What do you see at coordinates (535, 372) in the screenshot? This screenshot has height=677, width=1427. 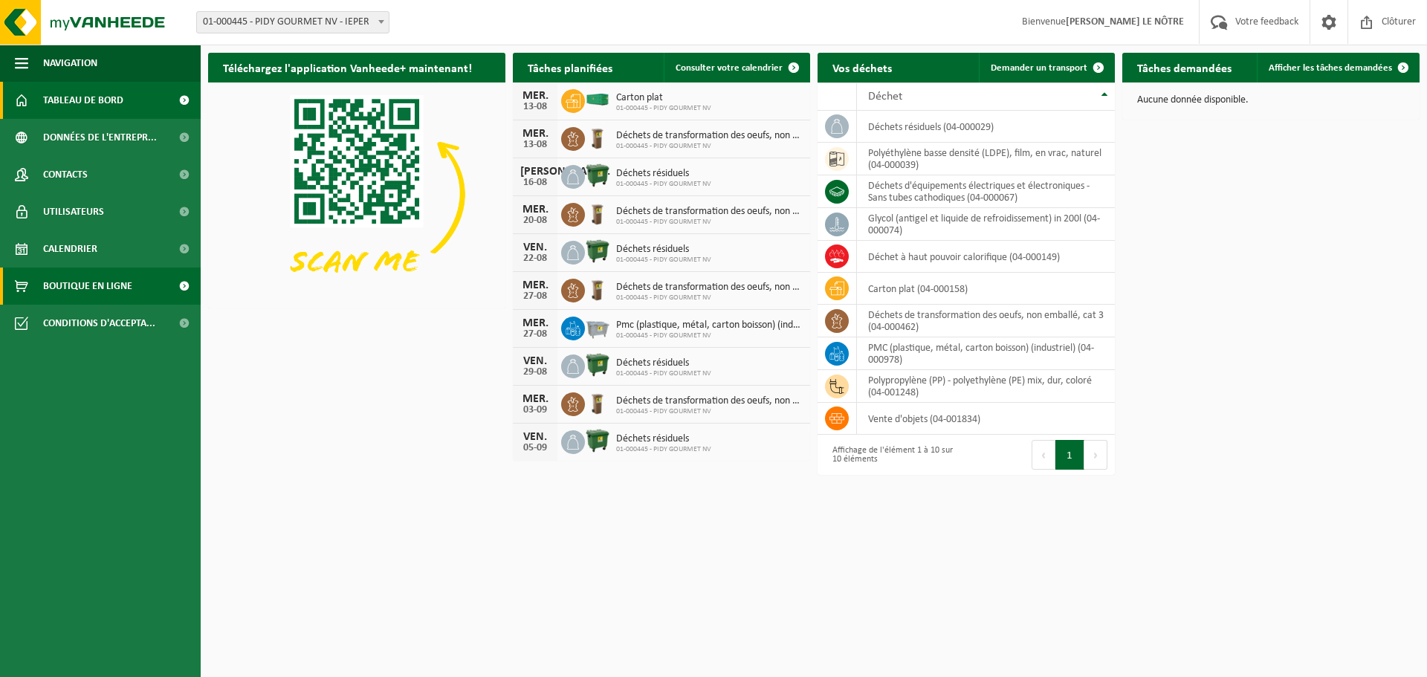 I see `div: 29-08` at bounding box center [535, 372].